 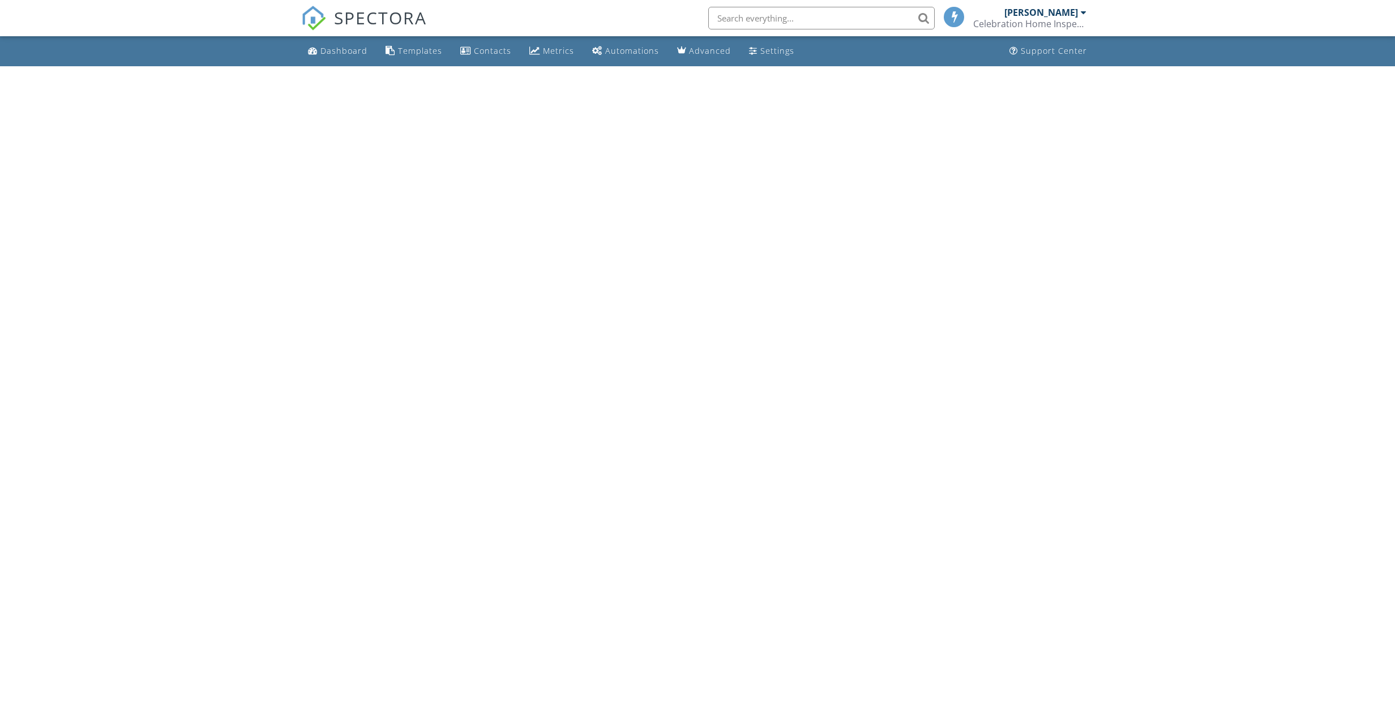 I want to click on div: Automations, so click(x=632, y=50).